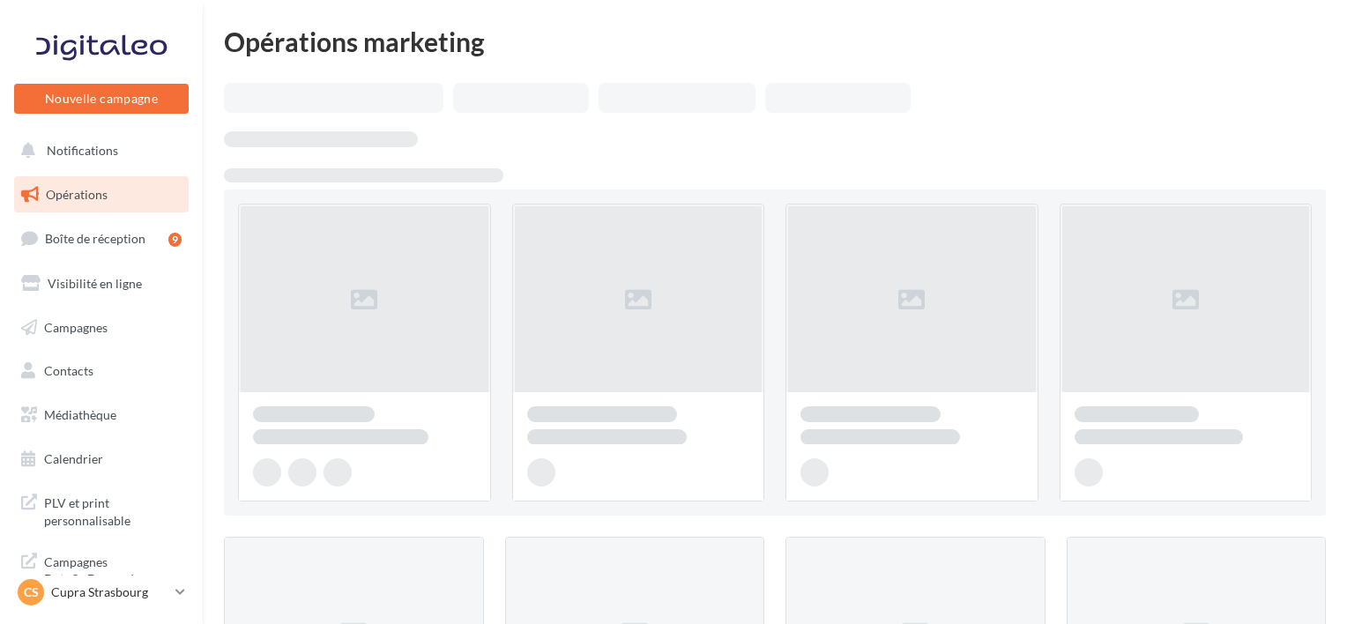  I want to click on div: 9, so click(175, 240).